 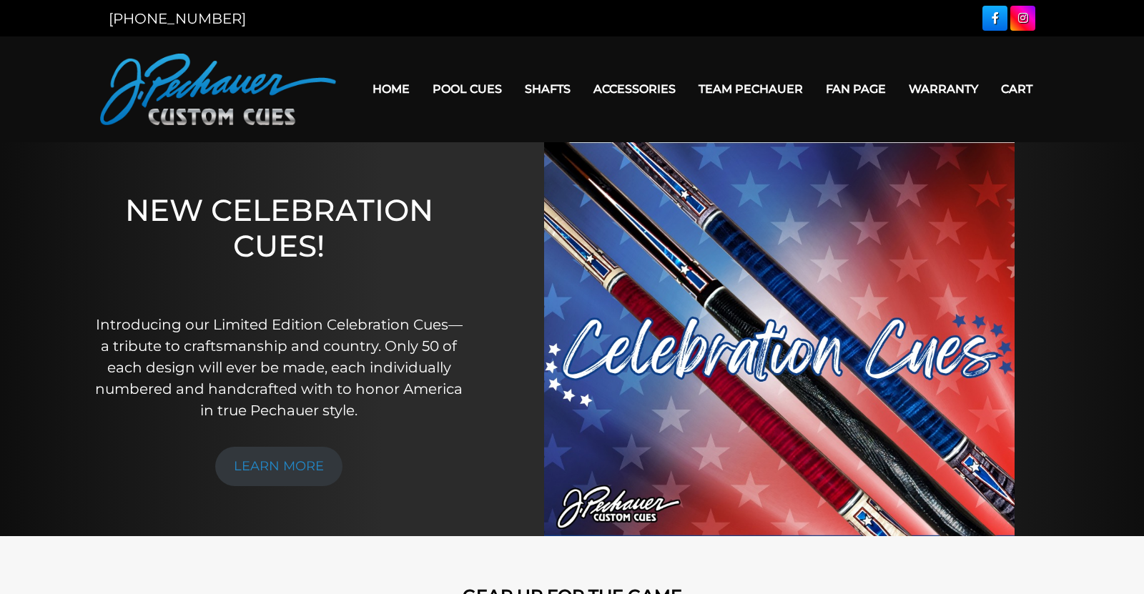 I want to click on a: Team Pechauer, so click(x=751, y=89).